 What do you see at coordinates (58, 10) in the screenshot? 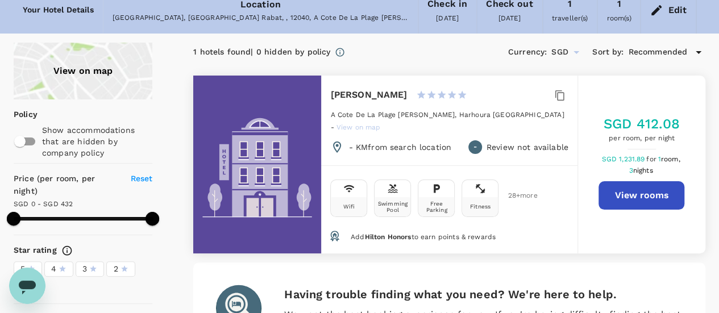
I see `h6: Your Hotel Details` at bounding box center [58, 10].